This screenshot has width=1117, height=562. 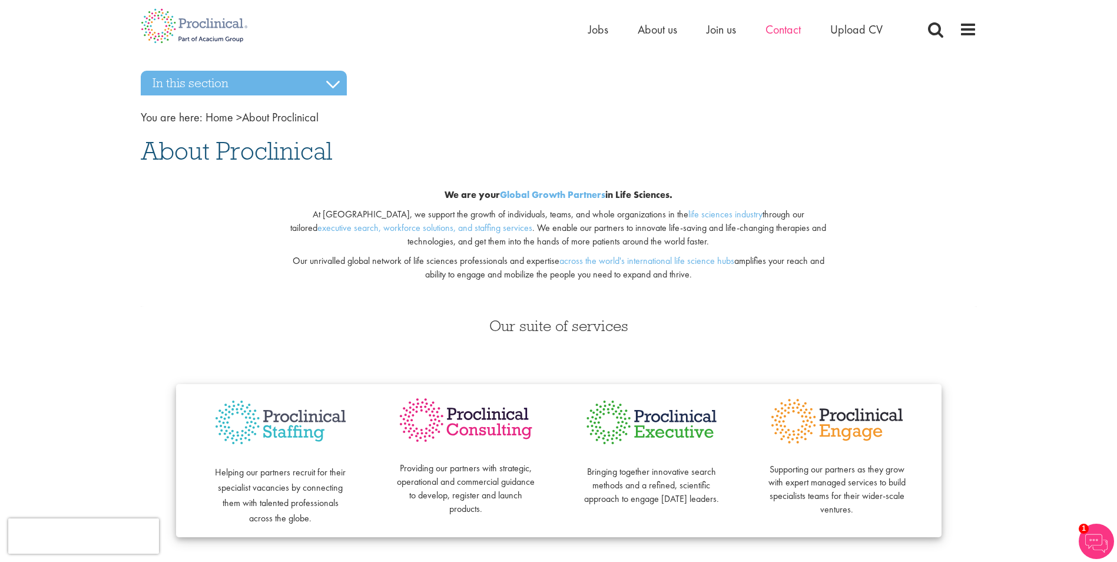 What do you see at coordinates (657, 29) in the screenshot?
I see `a: About us` at bounding box center [657, 29].